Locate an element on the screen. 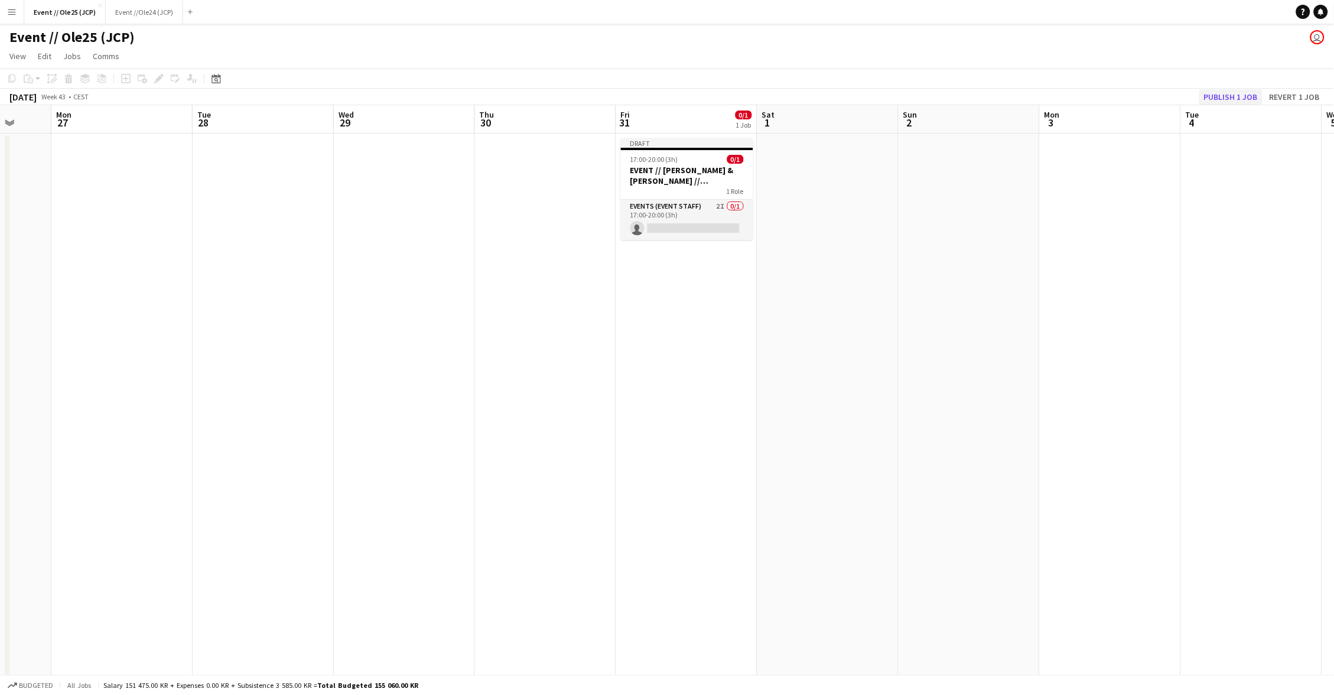 The height and width of the screenshot is (695, 1334). button: Event //Ole24 (JCP) is located at coordinates (144, 12).